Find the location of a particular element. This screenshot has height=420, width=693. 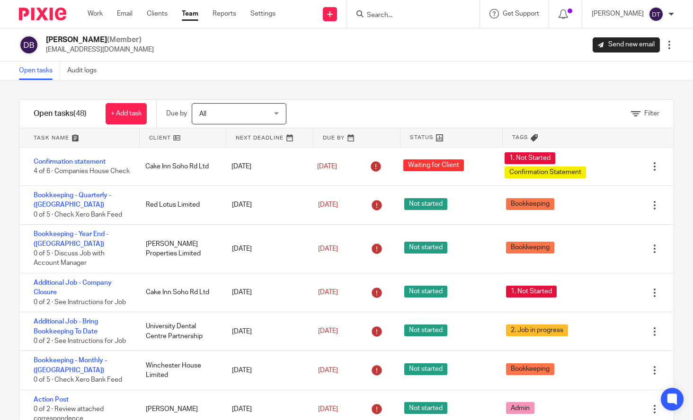

a: Clients is located at coordinates (157, 14).